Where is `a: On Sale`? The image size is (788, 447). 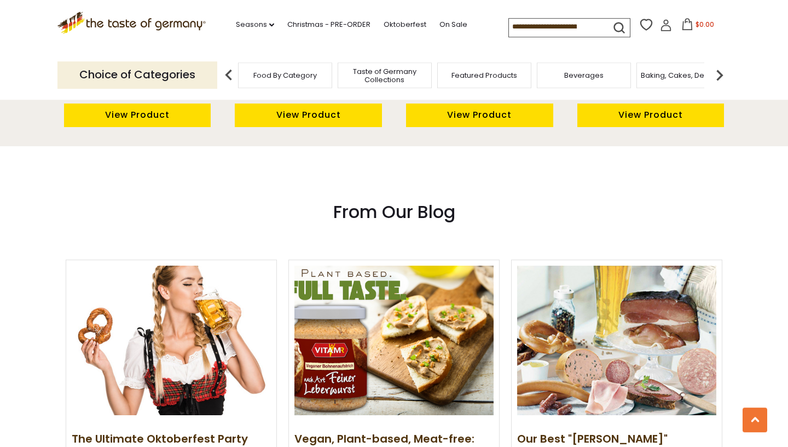
a: On Sale is located at coordinates (453, 25).